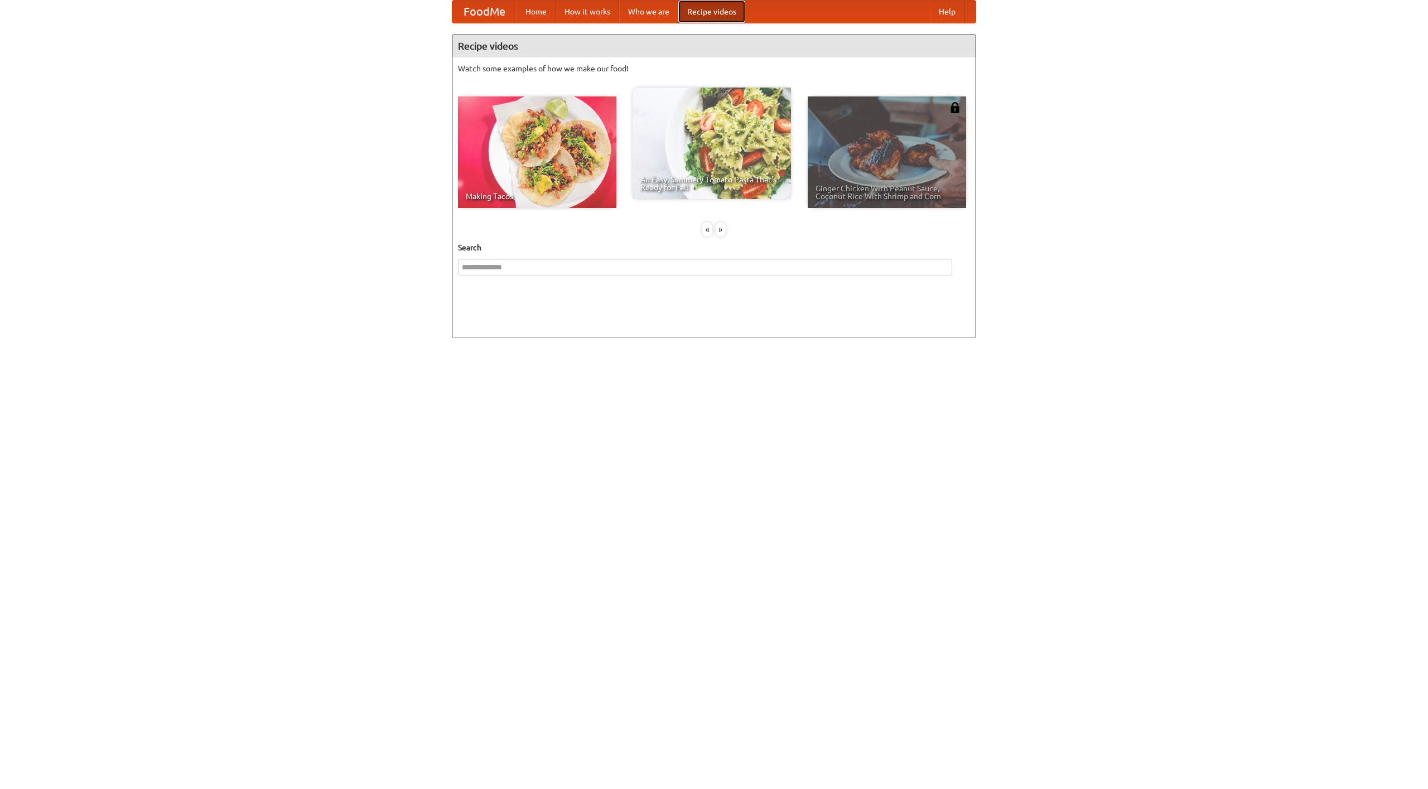  I want to click on a: How it works, so click(587, 12).